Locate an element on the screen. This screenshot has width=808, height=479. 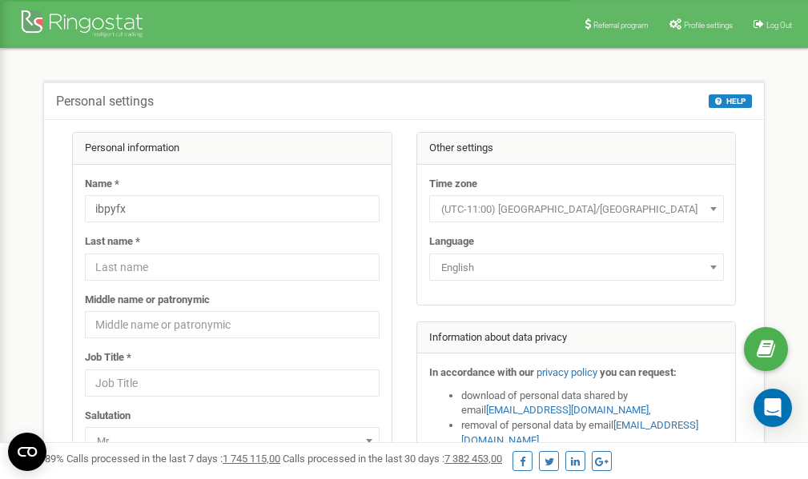
input: Middle name or patronymic is located at coordinates (232, 325).